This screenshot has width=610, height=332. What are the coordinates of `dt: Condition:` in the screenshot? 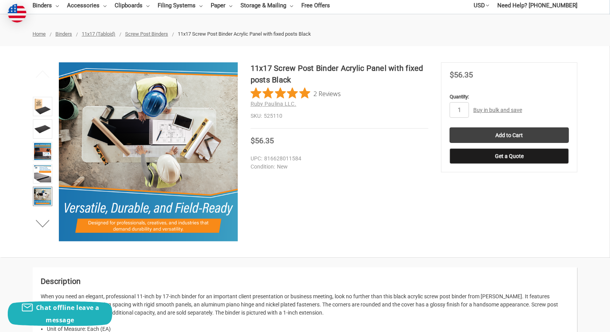 It's located at (263, 167).